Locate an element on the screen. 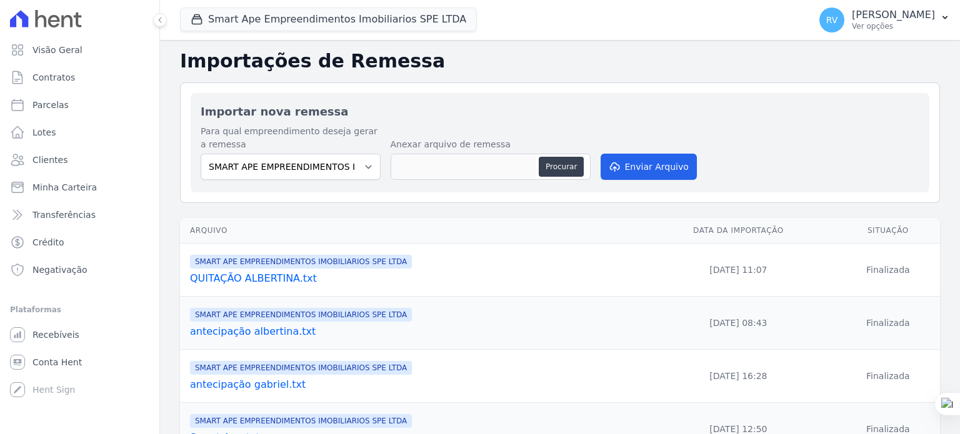 This screenshot has width=960, height=434. span: Conta Hent is located at coordinates (57, 362).